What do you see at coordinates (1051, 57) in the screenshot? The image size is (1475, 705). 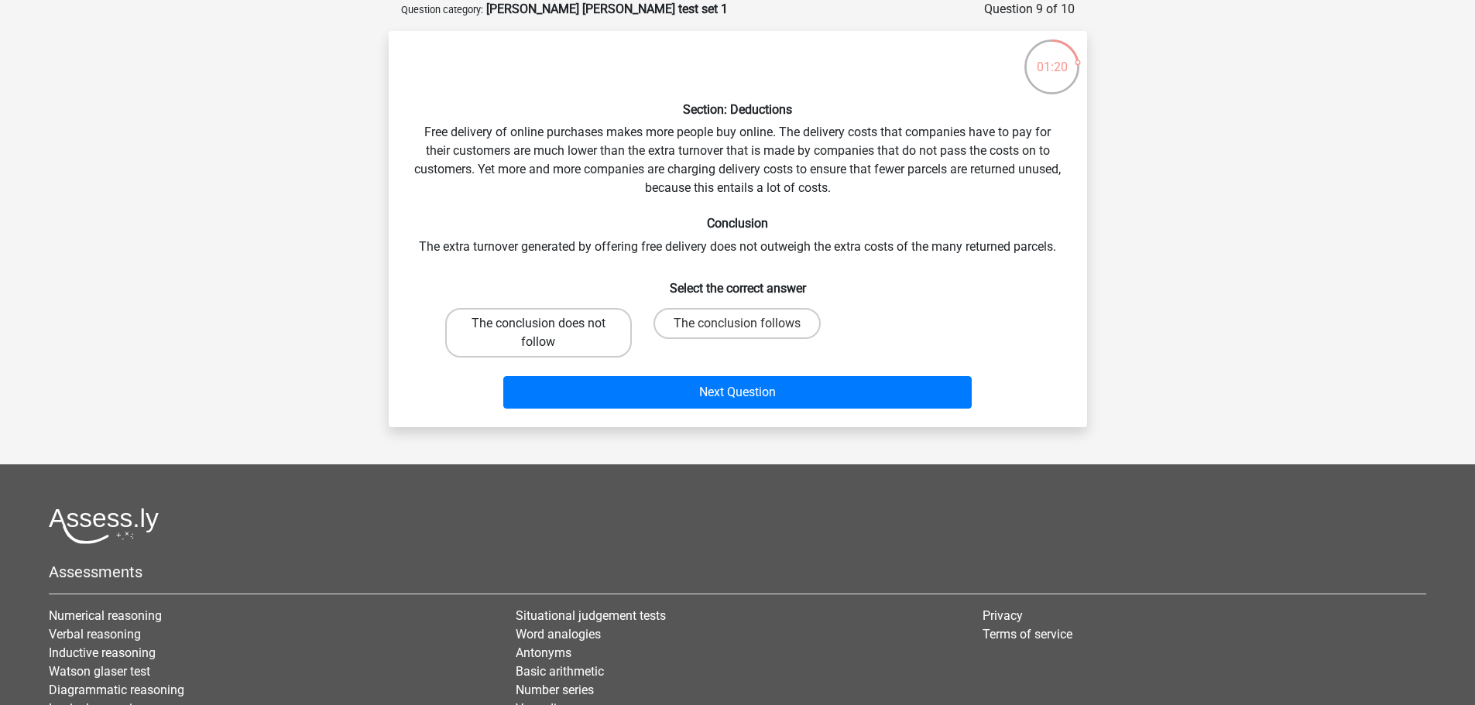 I see `div: 01:20` at bounding box center [1051, 57].